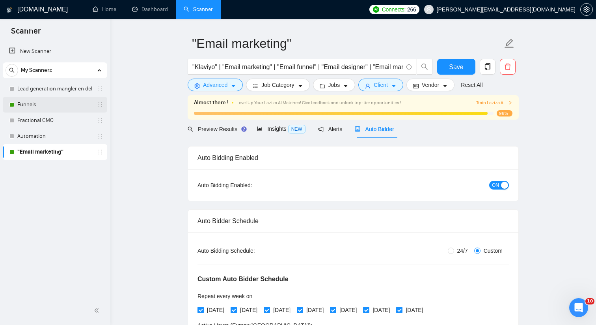  What do you see at coordinates (508, 67) in the screenshot?
I see `button: delete` at bounding box center [508, 67].